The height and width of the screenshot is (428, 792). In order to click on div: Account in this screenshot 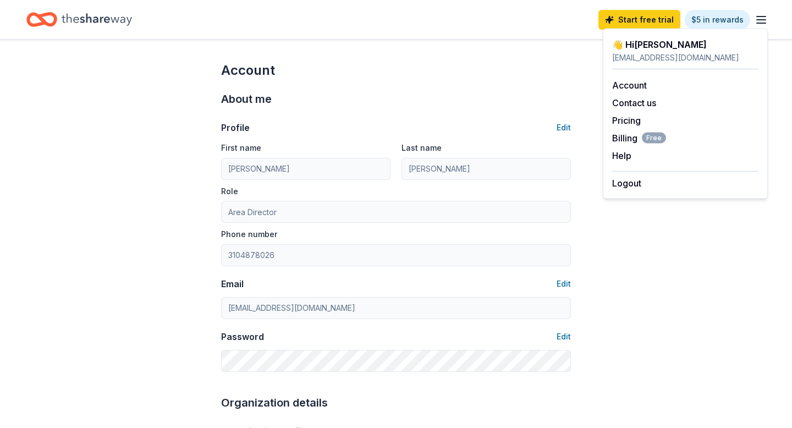, I will do `click(396, 70)`.